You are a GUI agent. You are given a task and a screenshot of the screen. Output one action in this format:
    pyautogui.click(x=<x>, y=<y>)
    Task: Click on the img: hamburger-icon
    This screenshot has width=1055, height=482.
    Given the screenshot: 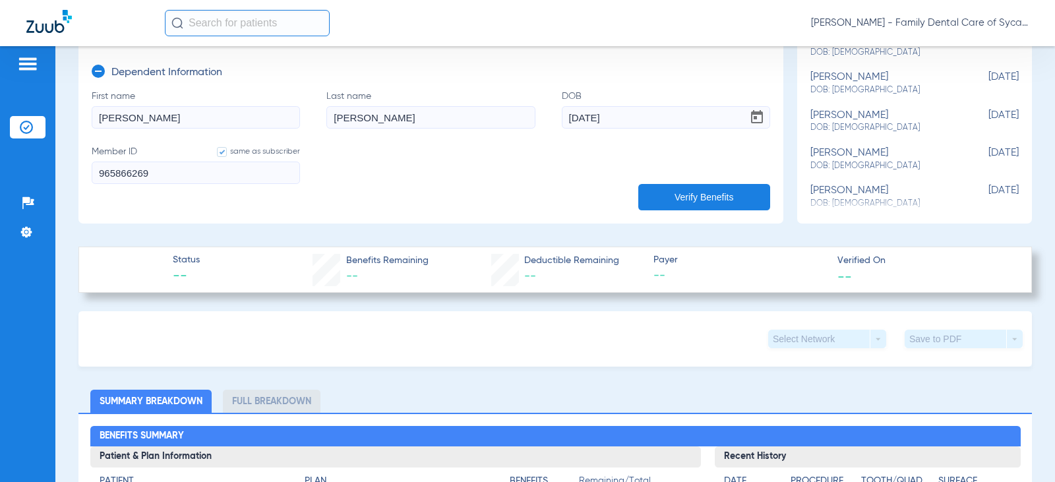 What is the action you would take?
    pyautogui.click(x=28, y=64)
    